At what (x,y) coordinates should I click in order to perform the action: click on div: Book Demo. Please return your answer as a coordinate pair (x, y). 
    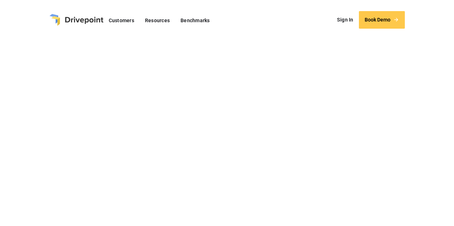
    Looking at the image, I should click on (378, 20).